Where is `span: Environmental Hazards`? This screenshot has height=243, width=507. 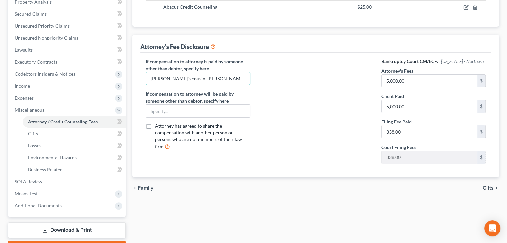 span: Environmental Hazards is located at coordinates (52, 158).